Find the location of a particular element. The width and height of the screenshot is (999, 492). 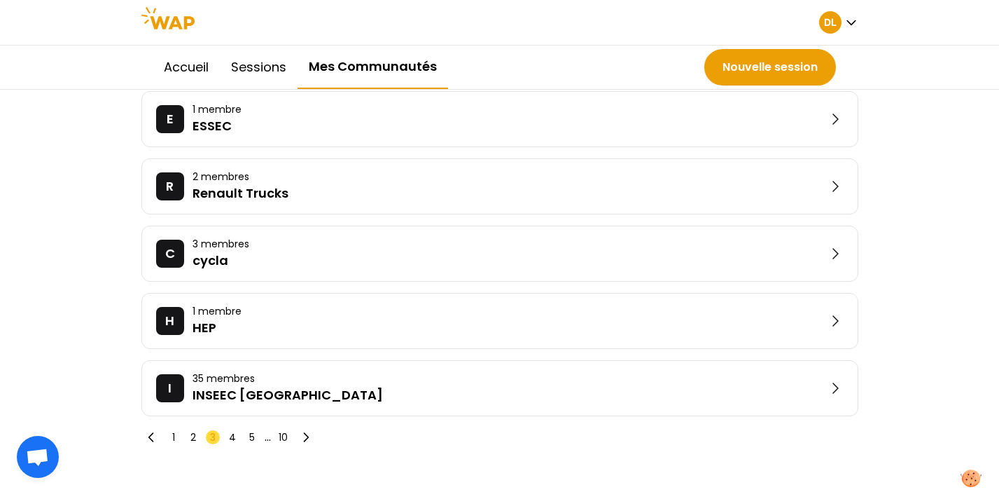

p: cycla is located at coordinates (510, 260).